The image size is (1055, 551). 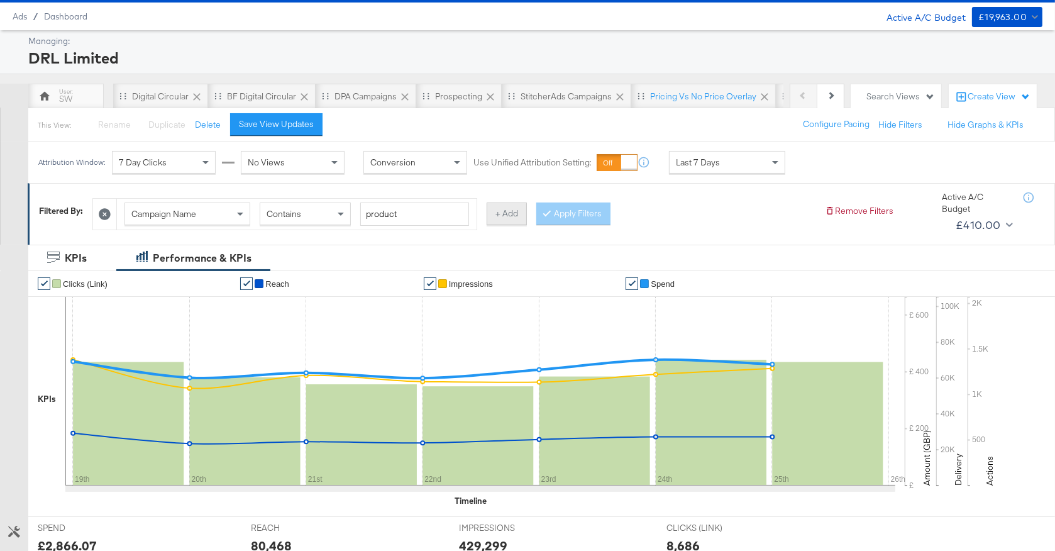 What do you see at coordinates (266, 162) in the screenshot?
I see `span: No Views` at bounding box center [266, 162].